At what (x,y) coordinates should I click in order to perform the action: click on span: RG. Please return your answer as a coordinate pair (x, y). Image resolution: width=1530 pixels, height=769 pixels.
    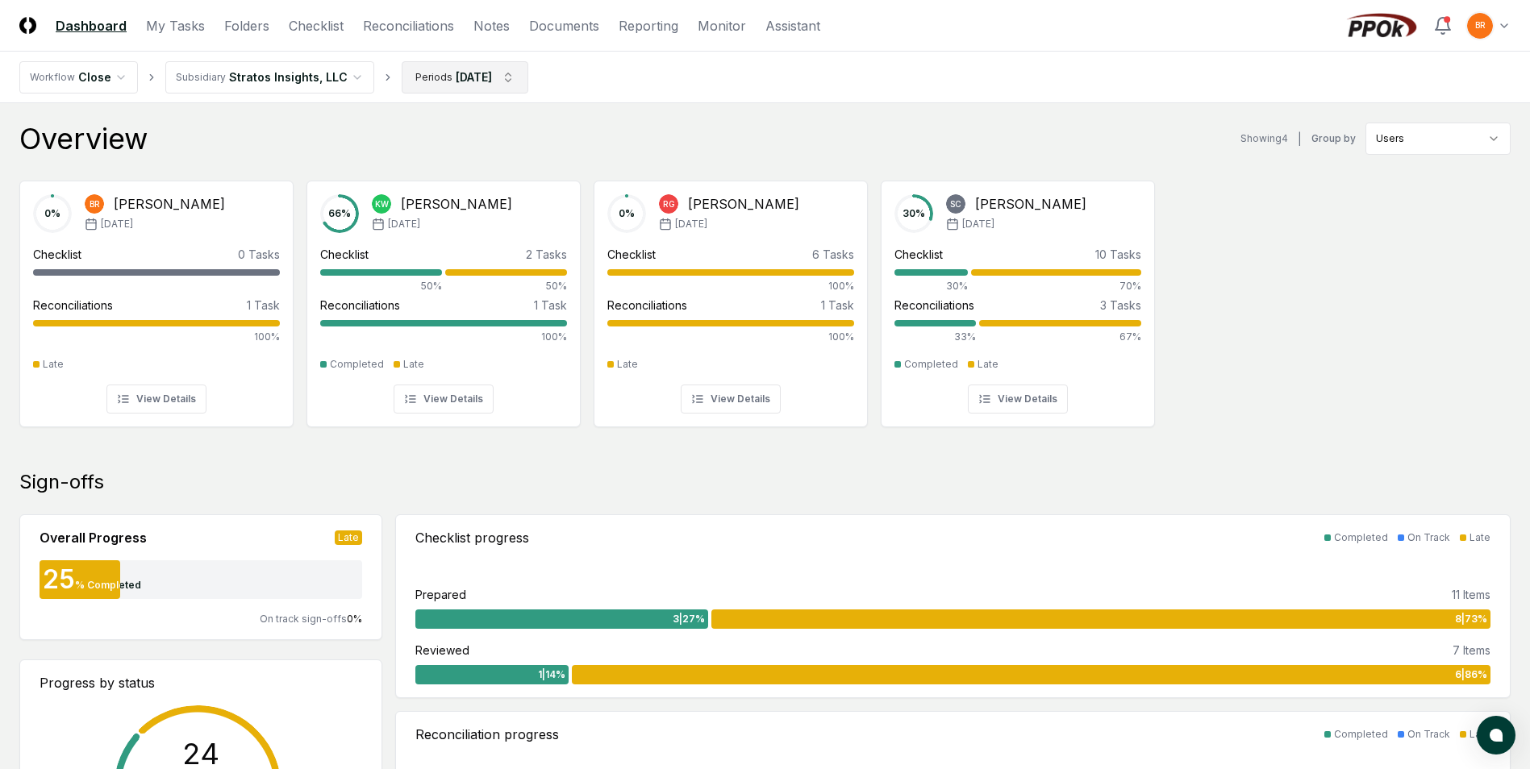
    Looking at the image, I should click on (669, 204).